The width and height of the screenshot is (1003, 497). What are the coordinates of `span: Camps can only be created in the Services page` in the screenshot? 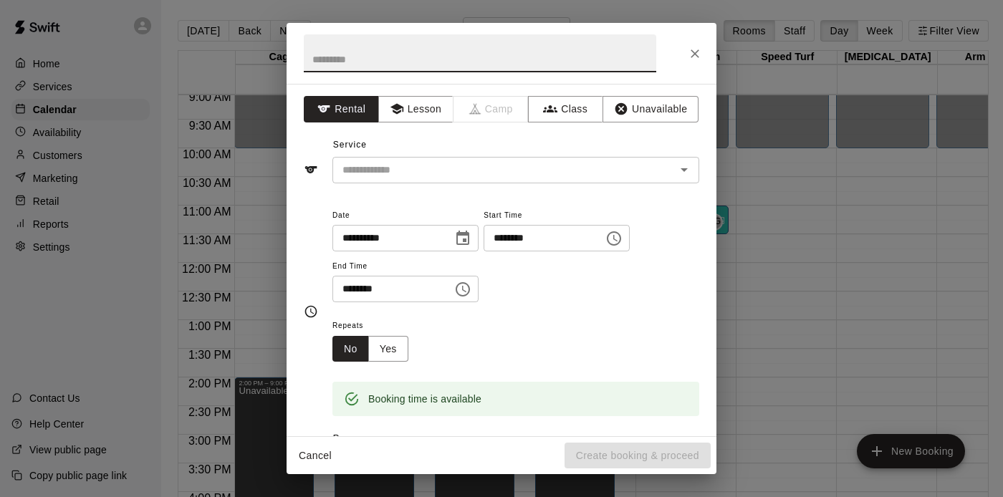 It's located at (491, 109).